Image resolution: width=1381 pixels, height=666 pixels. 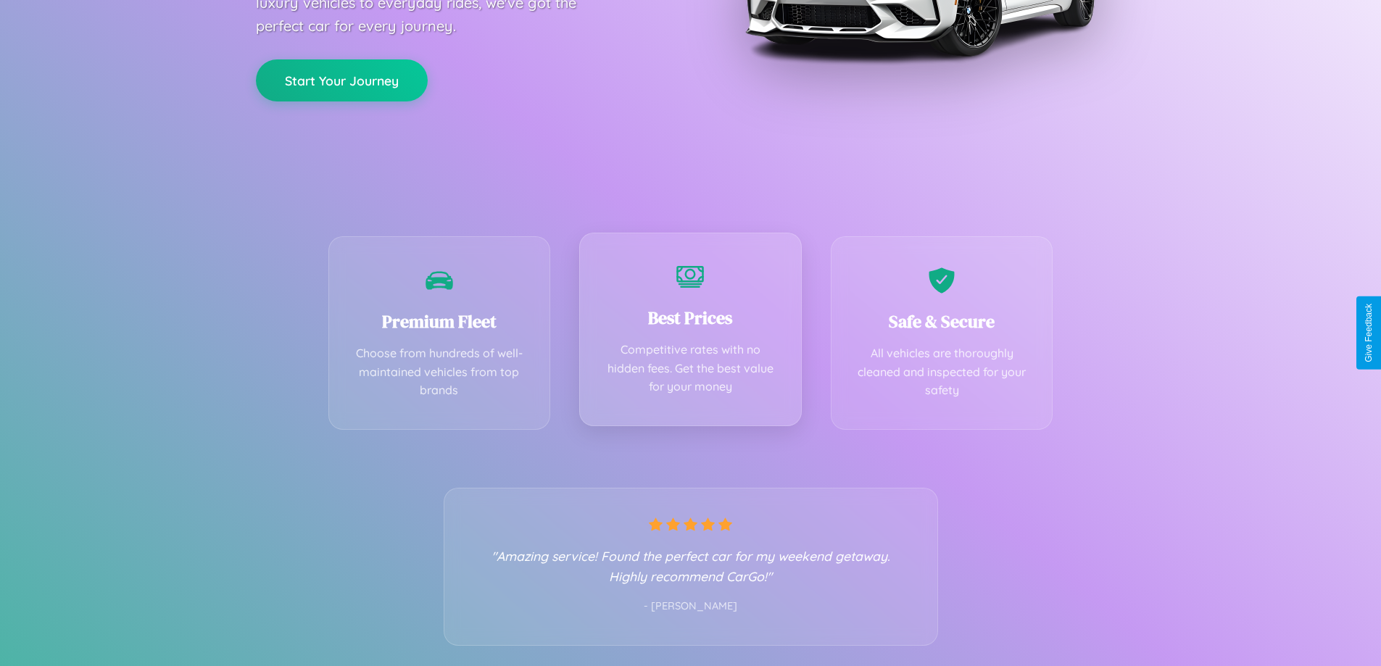 I want to click on h3: Premium Fleet, so click(x=439, y=321).